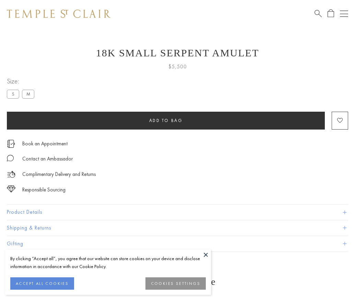 This screenshot has height=300, width=355. What do you see at coordinates (318, 13) in the screenshot?
I see `a: Search` at bounding box center [318, 13].